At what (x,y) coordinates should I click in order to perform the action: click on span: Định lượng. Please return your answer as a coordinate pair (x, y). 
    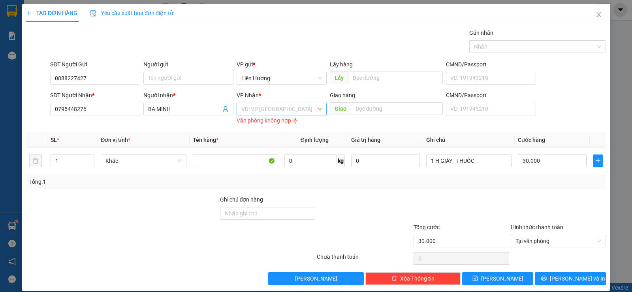
    Looking at the image, I should click on (315, 140).